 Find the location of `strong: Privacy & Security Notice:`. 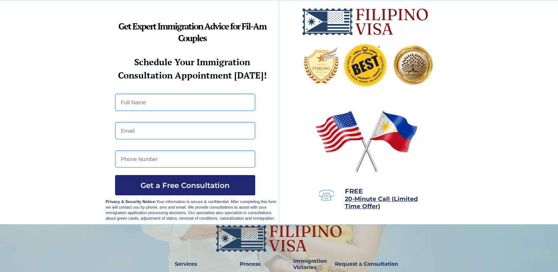

strong: Privacy & Security Notice: is located at coordinates (131, 202).